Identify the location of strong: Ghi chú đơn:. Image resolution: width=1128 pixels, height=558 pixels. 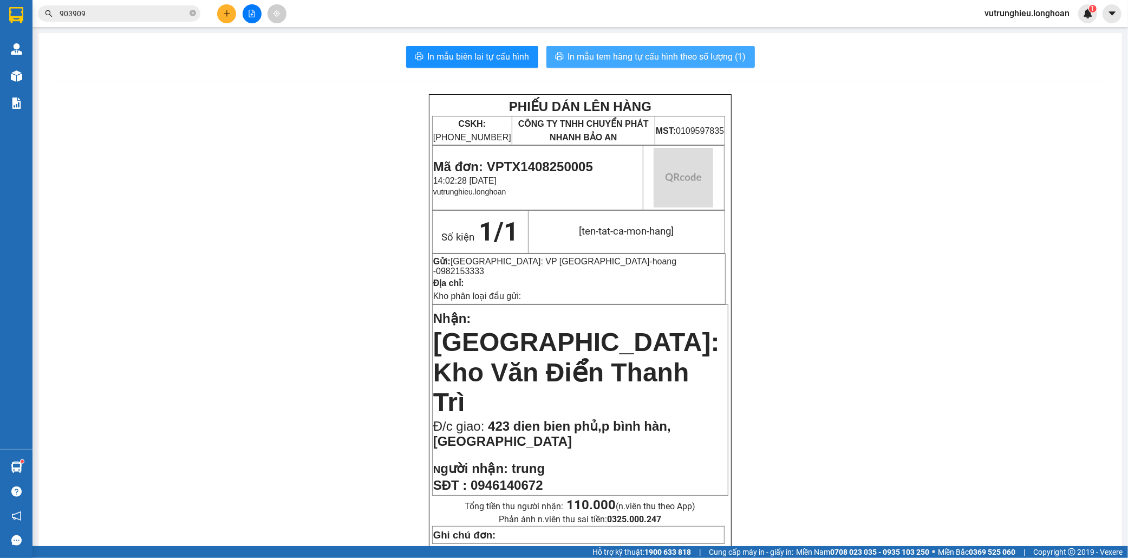
(465, 534).